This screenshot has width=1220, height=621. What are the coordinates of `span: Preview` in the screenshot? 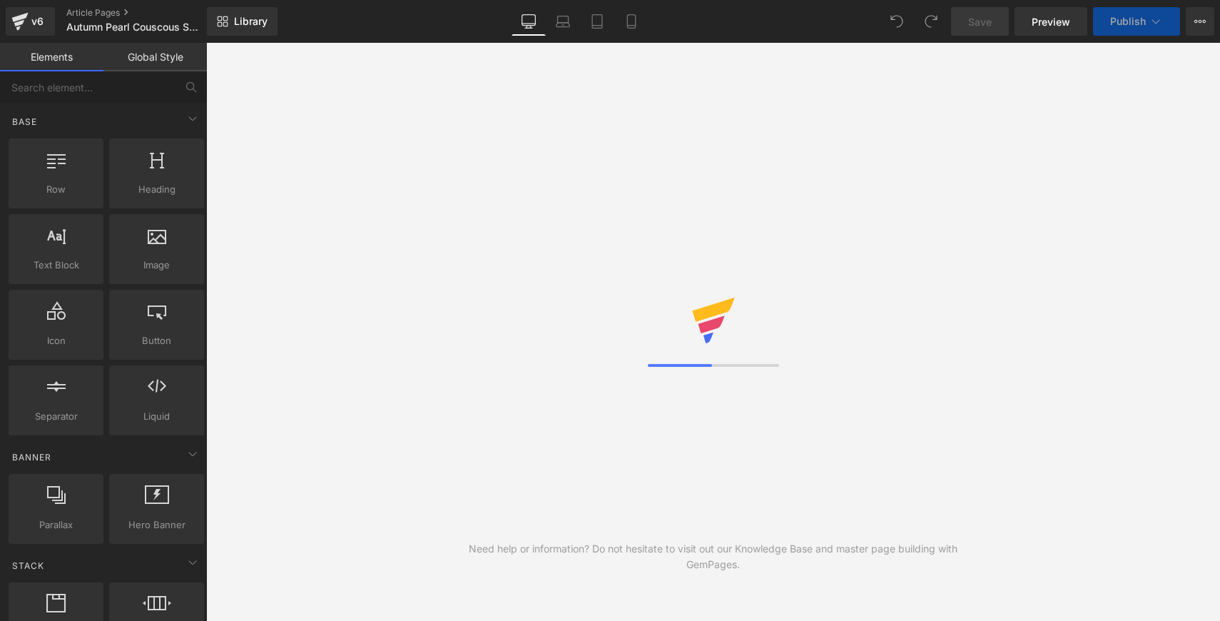 It's located at (1051, 21).